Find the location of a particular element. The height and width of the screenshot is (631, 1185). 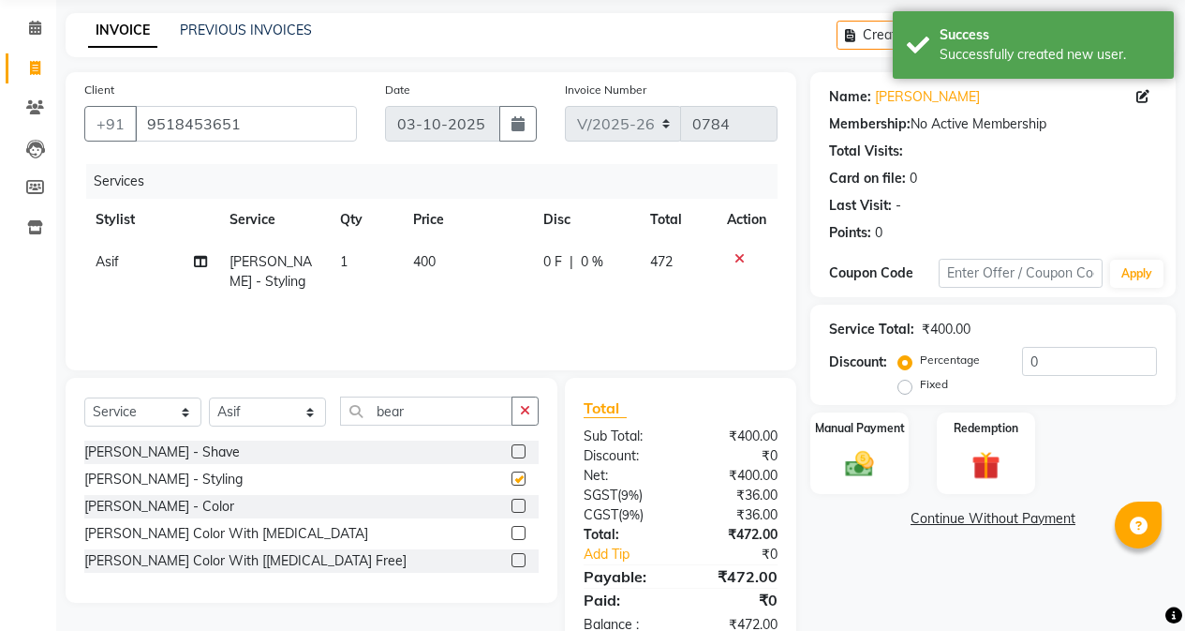

div: Service Total: is located at coordinates (871, 329).